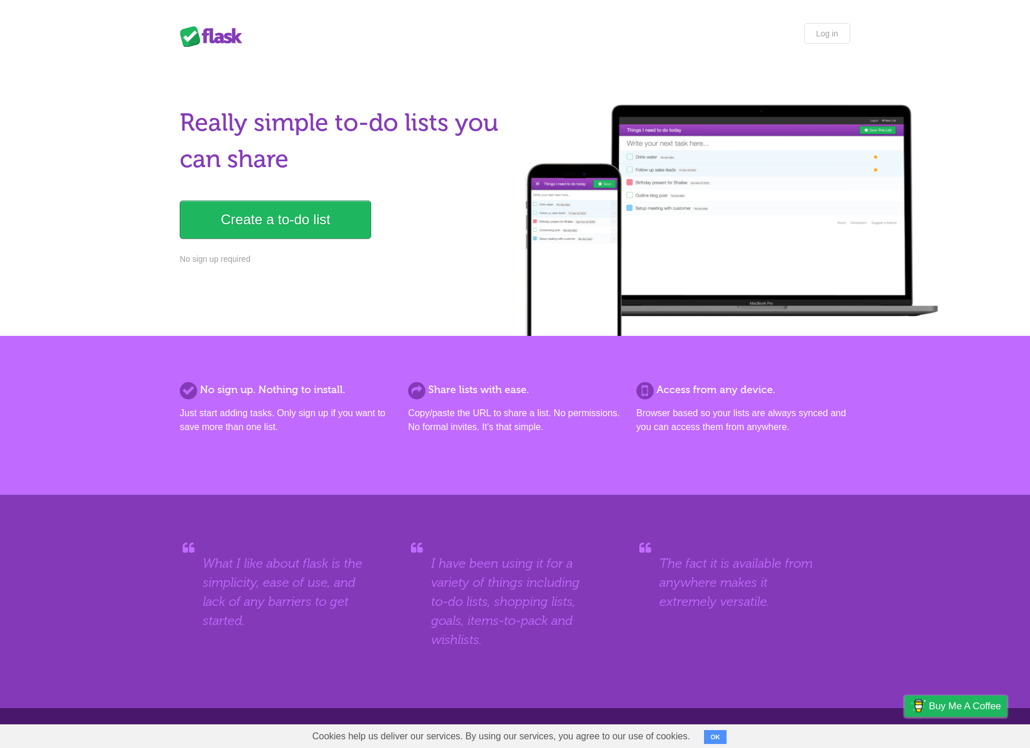 The width and height of the screenshot is (1030, 748). What do you see at coordinates (275, 220) in the screenshot?
I see `a: Create a to-do list` at bounding box center [275, 220].